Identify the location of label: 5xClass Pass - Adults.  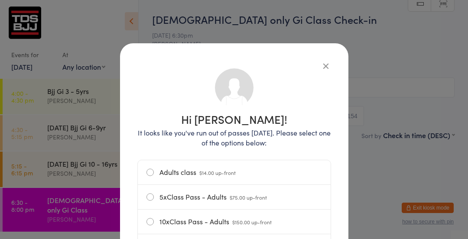
(234, 197).